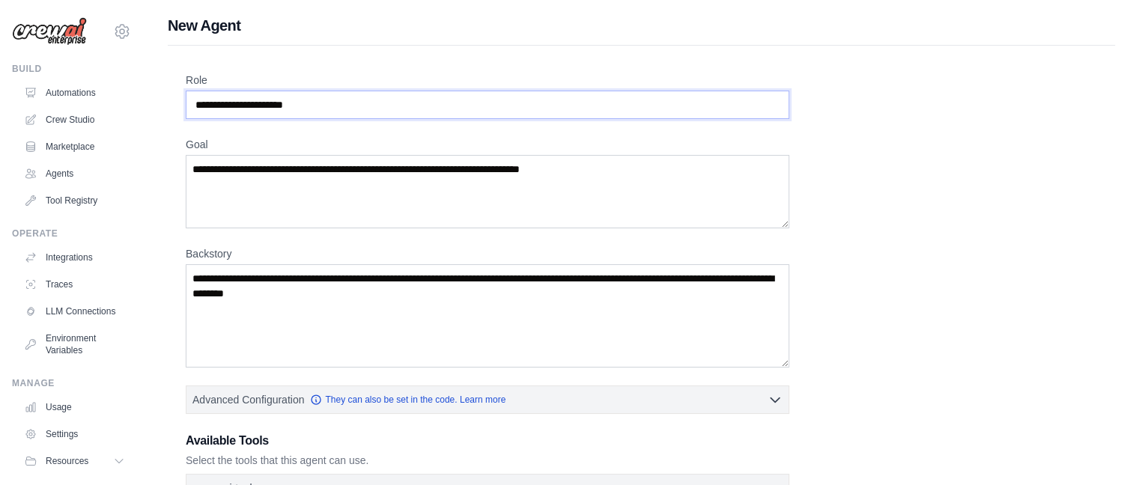 The height and width of the screenshot is (485, 1139). Describe the element at coordinates (407, 400) in the screenshot. I see `a: They can also be set in the code. Learn more` at that location.